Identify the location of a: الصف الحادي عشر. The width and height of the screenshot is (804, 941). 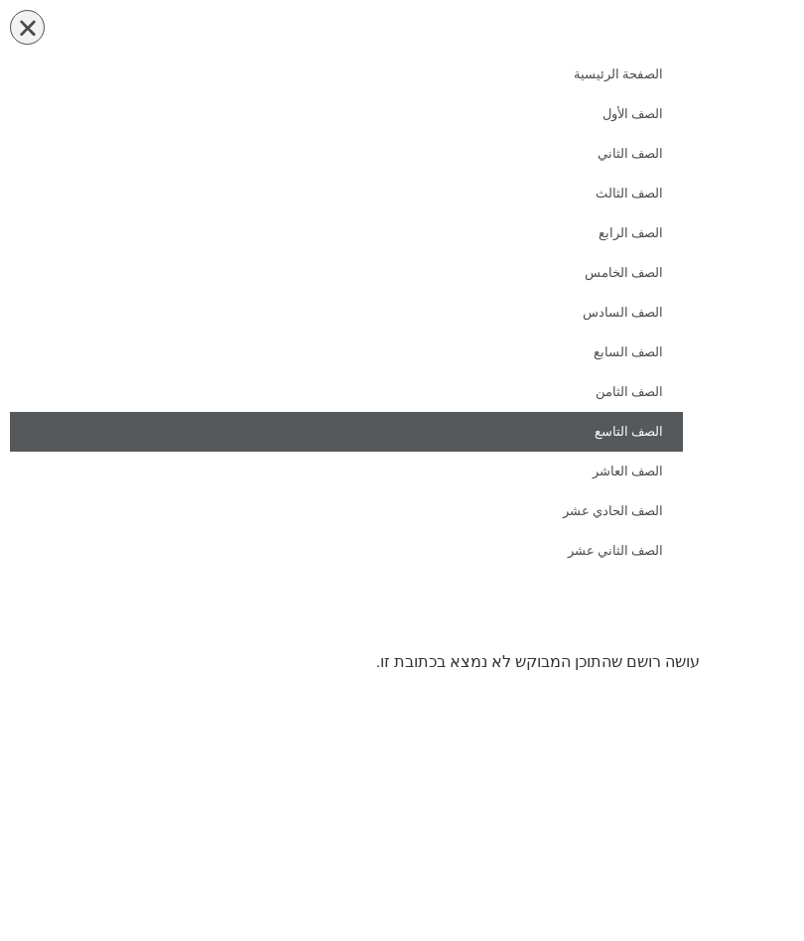
(346, 511).